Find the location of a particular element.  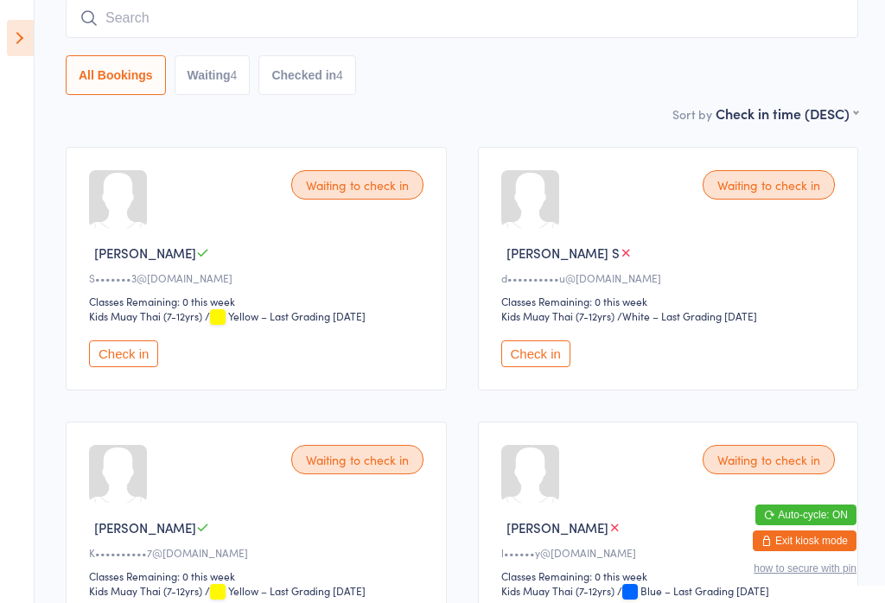

button: Checked in4 is located at coordinates (307, 75).